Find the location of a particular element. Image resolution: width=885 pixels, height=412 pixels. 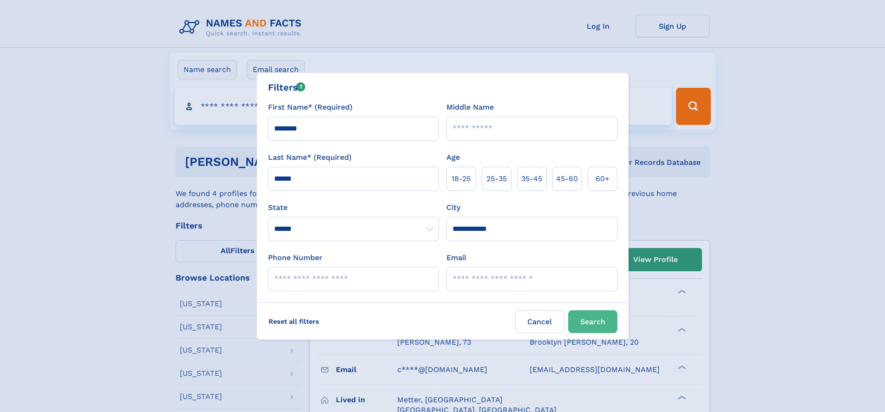

label: City is located at coordinates (453, 208).